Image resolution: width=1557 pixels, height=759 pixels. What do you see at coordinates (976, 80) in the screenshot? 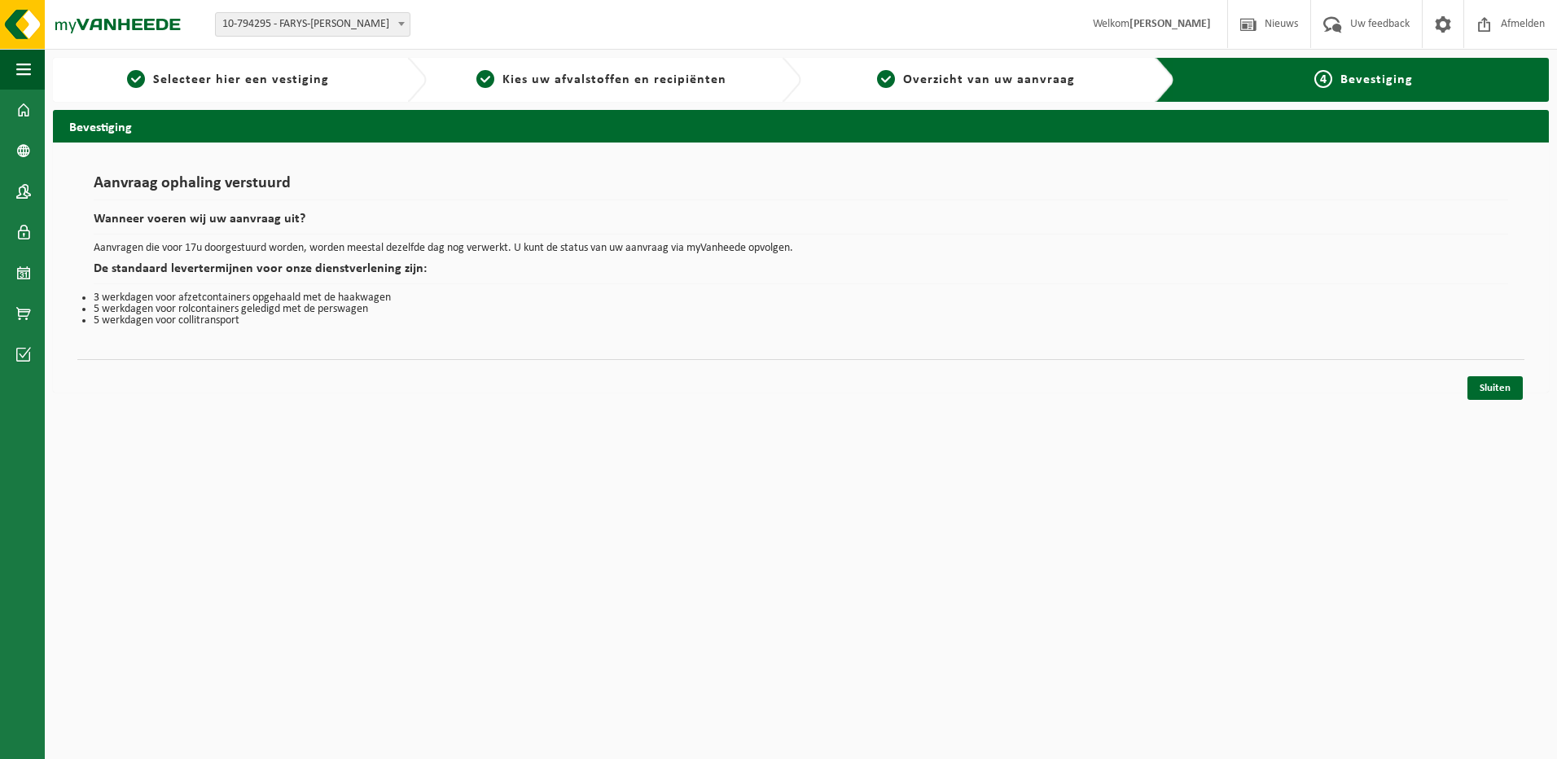
I see `a: 3Overzicht van uw aanvraag` at bounding box center [976, 80].